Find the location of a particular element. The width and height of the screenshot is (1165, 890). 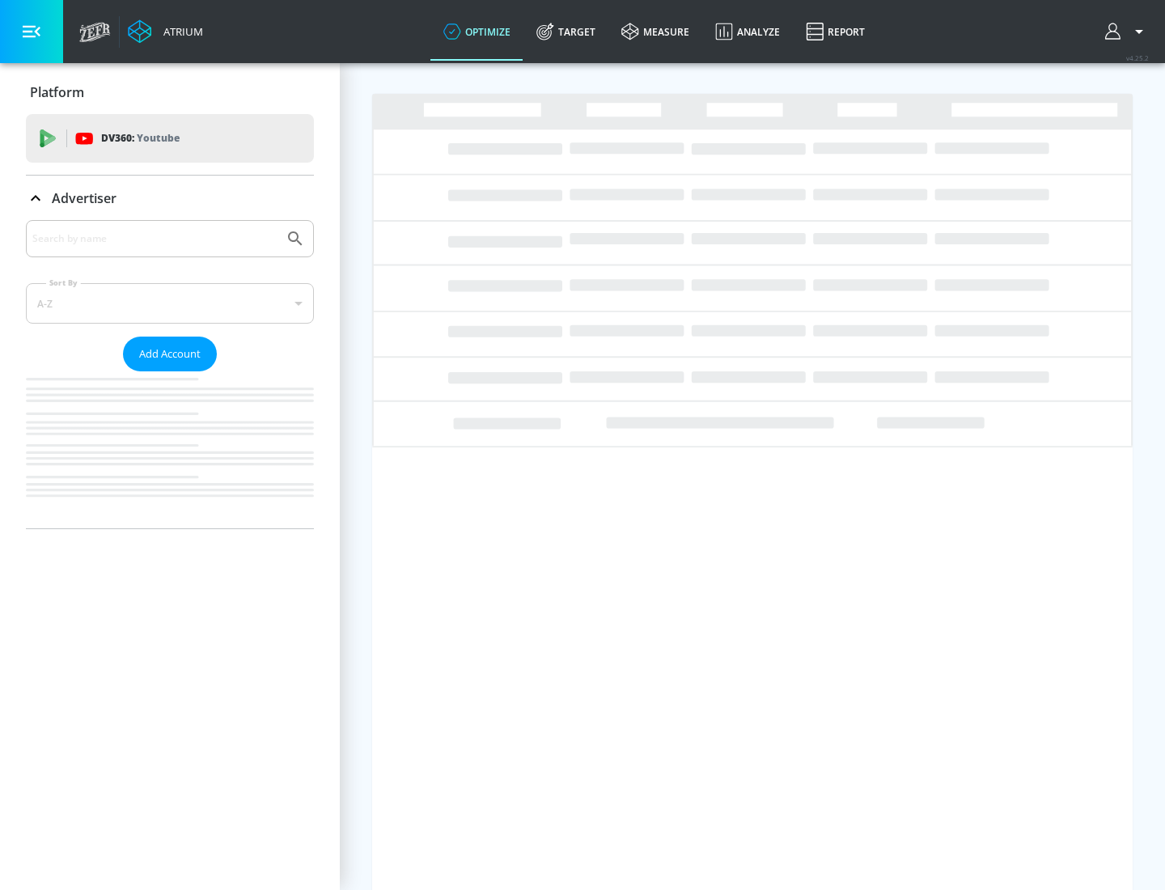

p: Advertiser is located at coordinates (84, 198).